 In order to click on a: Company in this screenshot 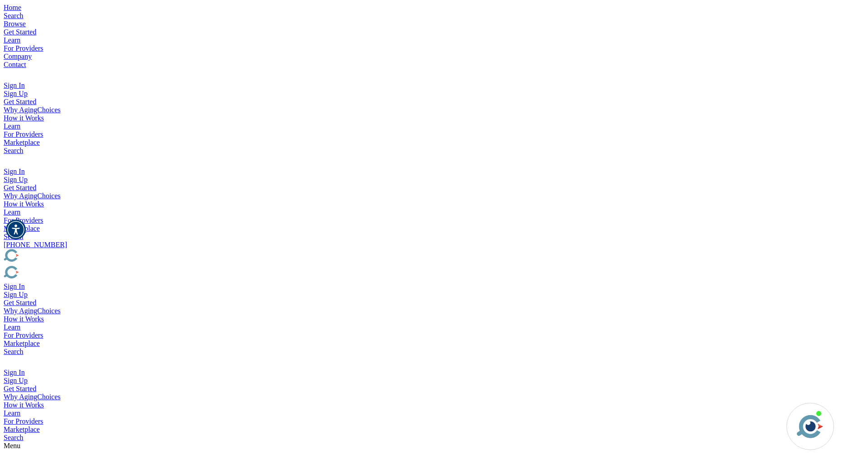, I will do `click(18, 56)`.